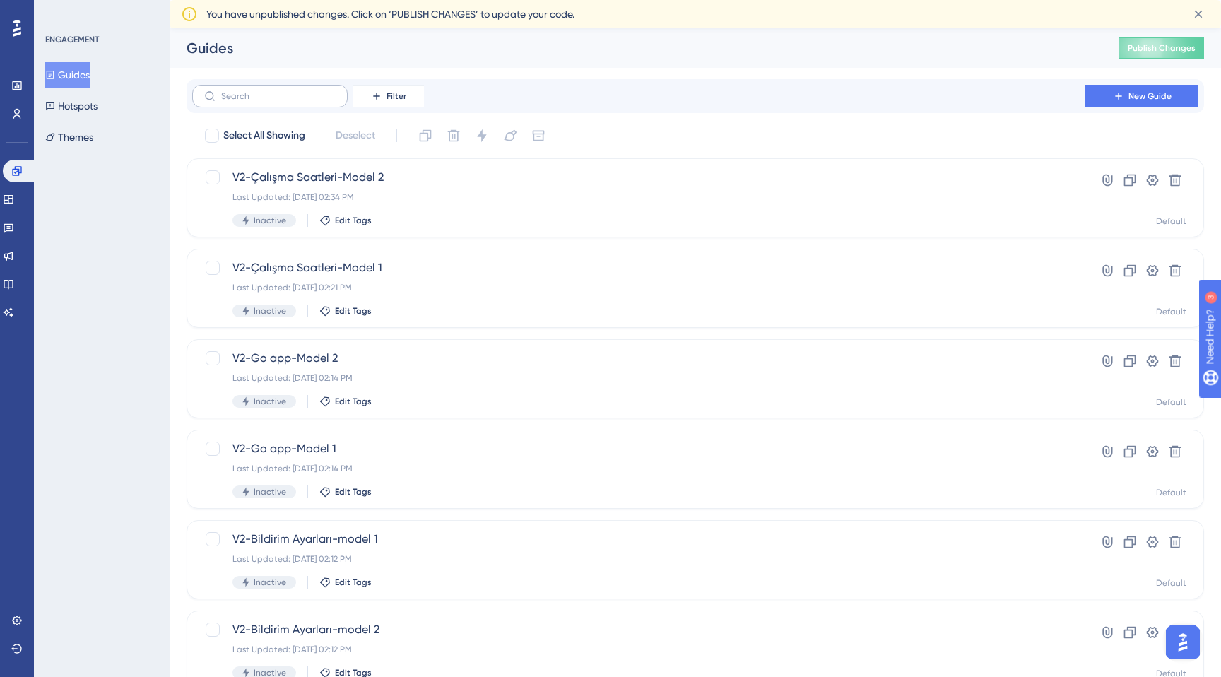  What do you see at coordinates (639, 358) in the screenshot?
I see `span: V2-Go app-Model 2` at bounding box center [639, 358].